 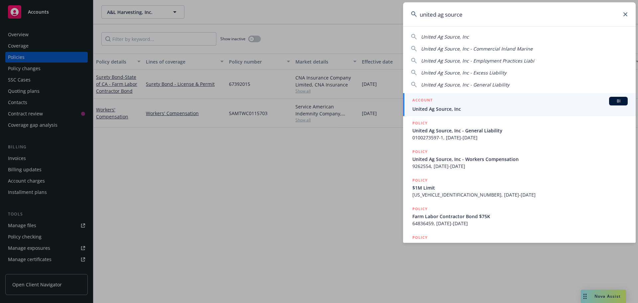 I want to click on input: Search..., so click(x=520, y=14).